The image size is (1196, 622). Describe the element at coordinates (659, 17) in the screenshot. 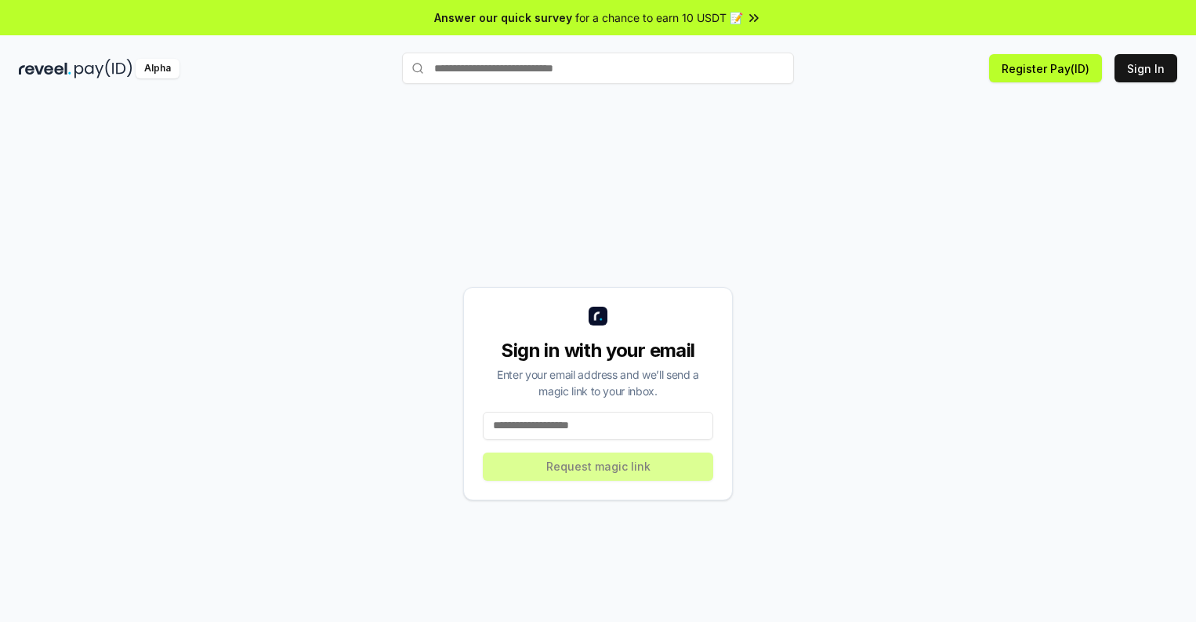

I see `span: for a chance to earn 10 USDT 📝` at that location.